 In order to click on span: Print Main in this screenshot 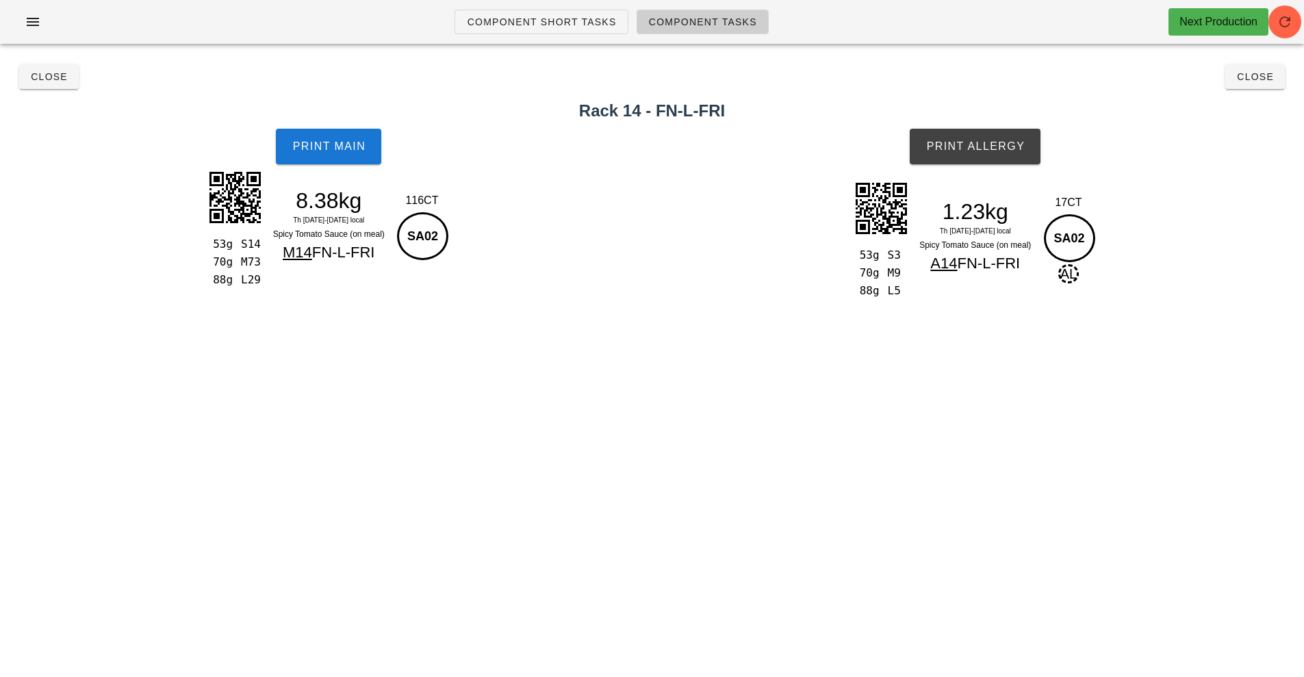, I will do `click(329, 146)`.